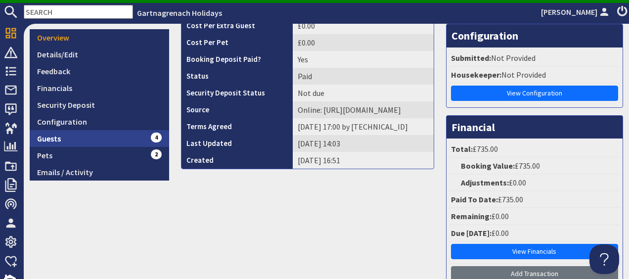 This screenshot has width=629, height=279. What do you see at coordinates (363, 59) in the screenshot?
I see `td: Yes` at bounding box center [363, 59].